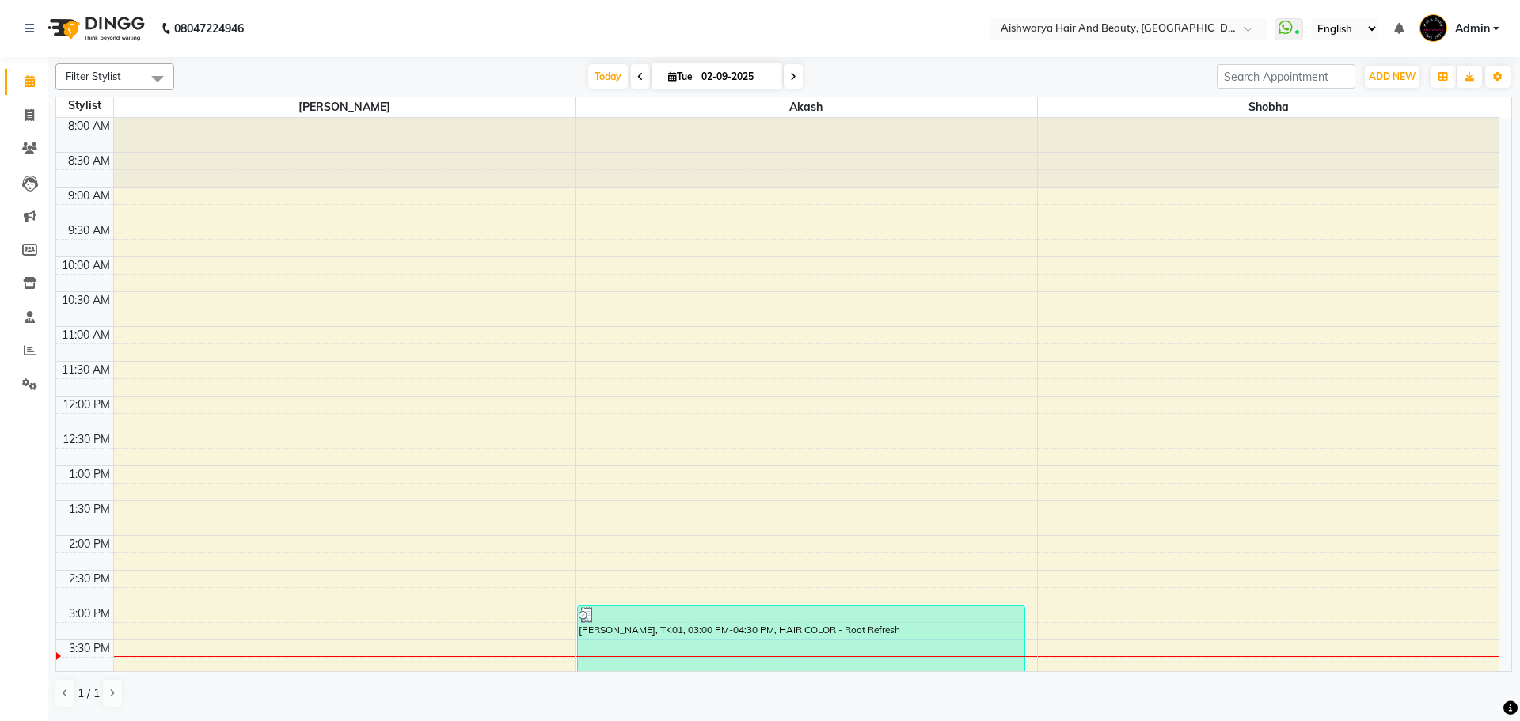 This screenshot has width=1520, height=721. Describe the element at coordinates (608, 76) in the screenshot. I see `span: Today` at that location.